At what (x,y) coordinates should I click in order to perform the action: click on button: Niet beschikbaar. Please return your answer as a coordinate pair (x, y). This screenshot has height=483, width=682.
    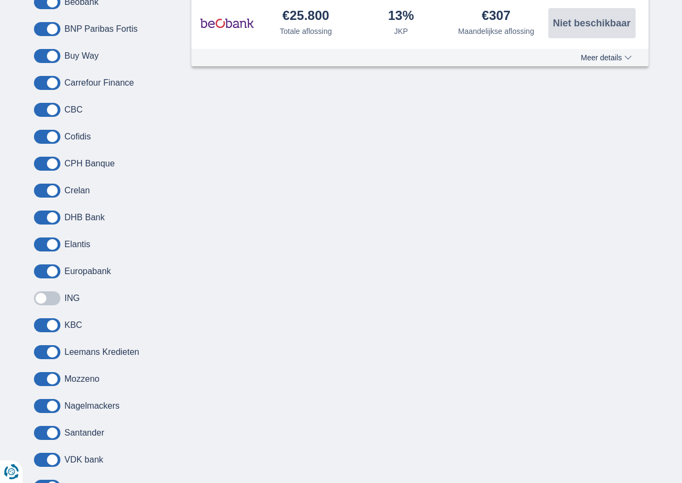
    Looking at the image, I should click on (592, 23).